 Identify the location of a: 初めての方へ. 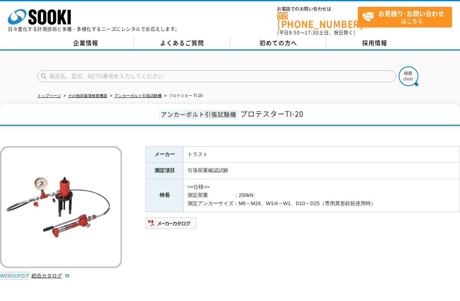
(278, 43).